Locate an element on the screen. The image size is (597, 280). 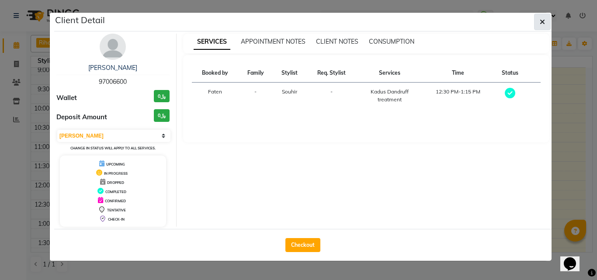
th: Booked by is located at coordinates (215, 73).